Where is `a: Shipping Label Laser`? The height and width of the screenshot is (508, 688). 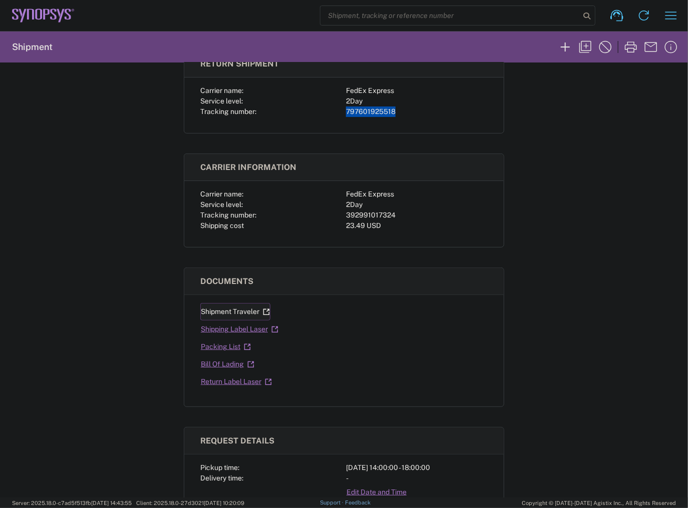 a: Shipping Label Laser is located at coordinates (239, 329).